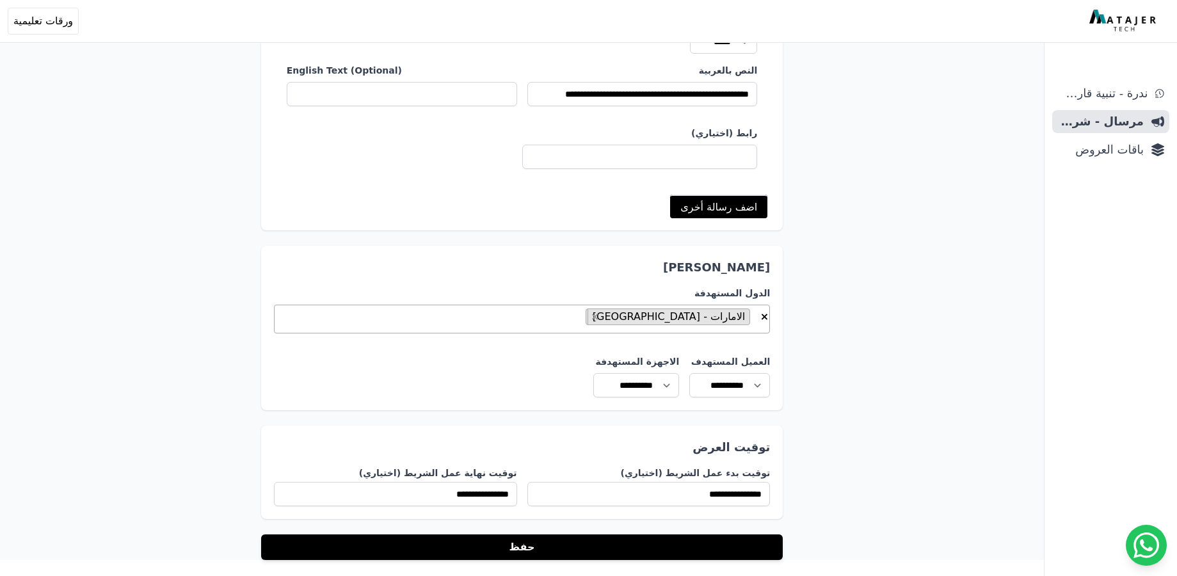 The height and width of the screenshot is (576, 1177). I want to click on span: باقات العروض, so click(1100, 150).